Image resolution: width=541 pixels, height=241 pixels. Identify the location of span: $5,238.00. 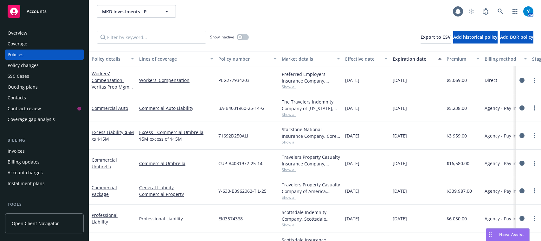
(457, 108).